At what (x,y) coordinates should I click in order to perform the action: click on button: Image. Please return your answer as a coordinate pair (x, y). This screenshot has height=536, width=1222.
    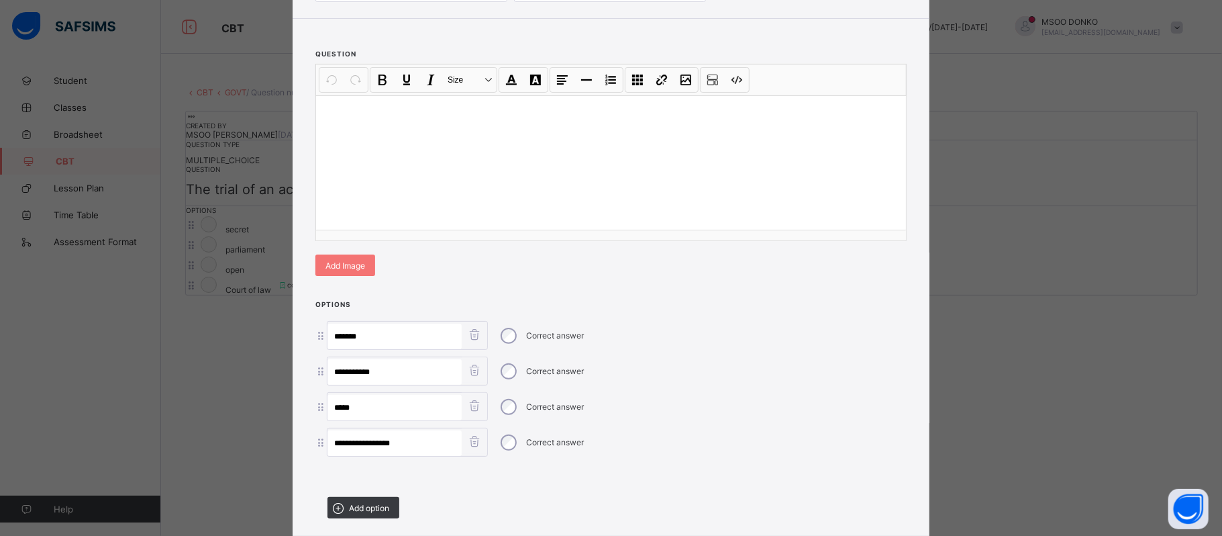
    Looking at the image, I should click on (686, 80).